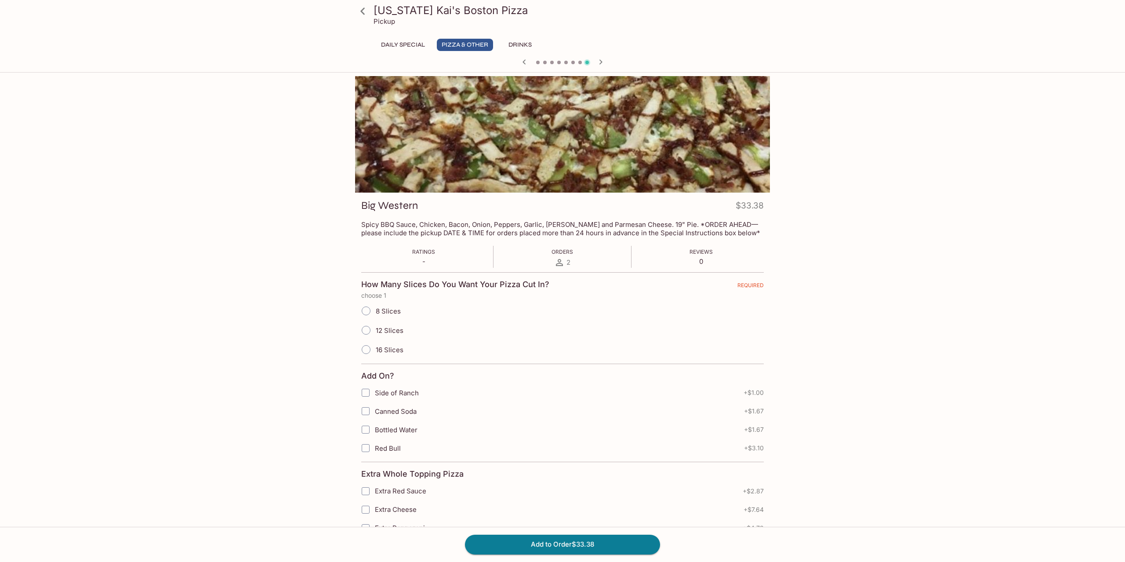 This screenshot has width=1125, height=562. Describe the element at coordinates (750, 207) in the screenshot. I see `h4: $33.38` at that location.